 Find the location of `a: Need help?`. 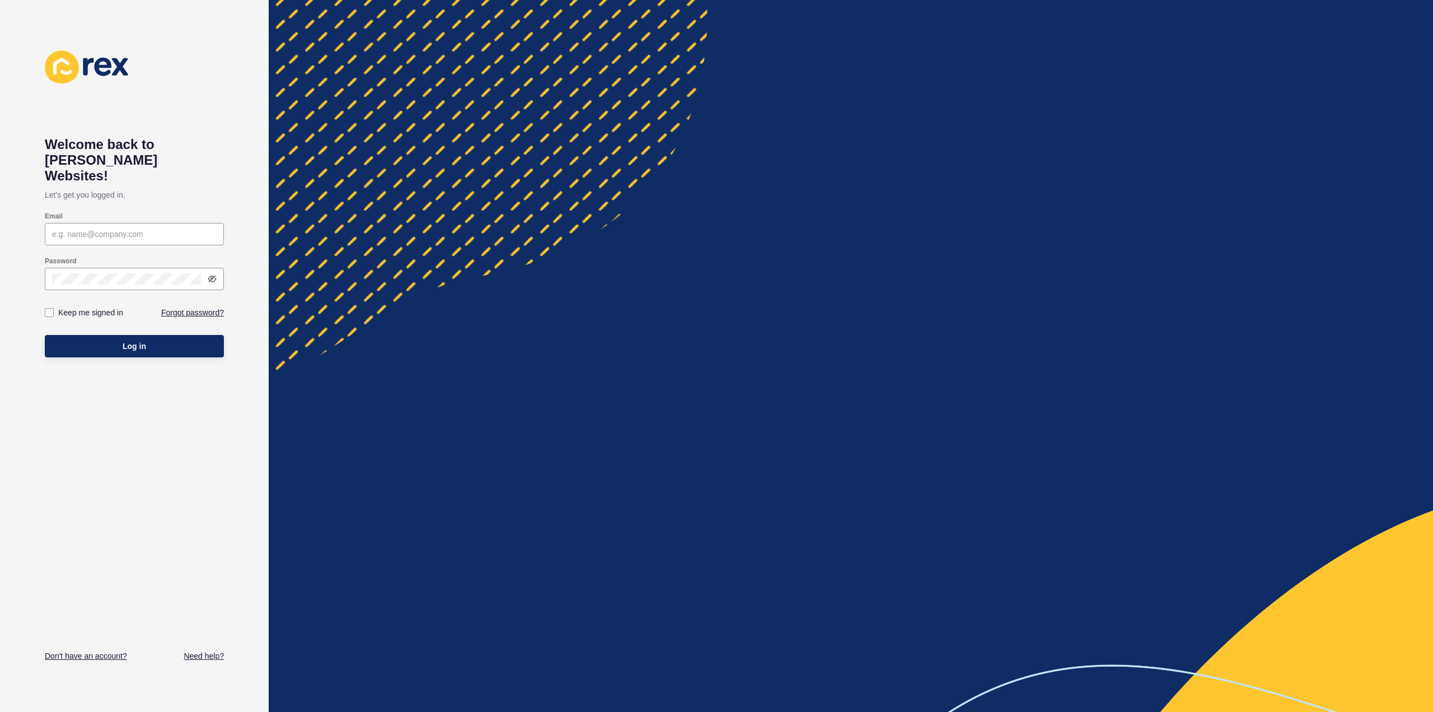

a: Need help? is located at coordinates (204, 656).